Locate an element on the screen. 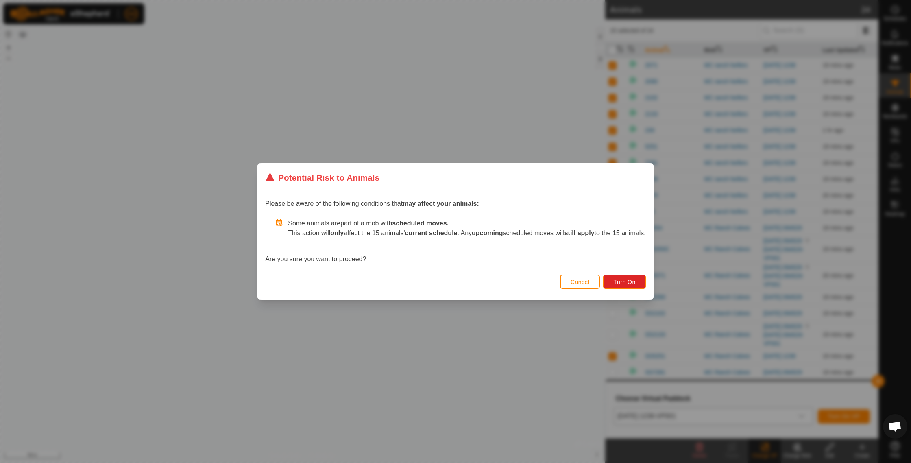 The width and height of the screenshot is (911, 463). span: Please be aware of the following conditions that is located at coordinates (372, 203).